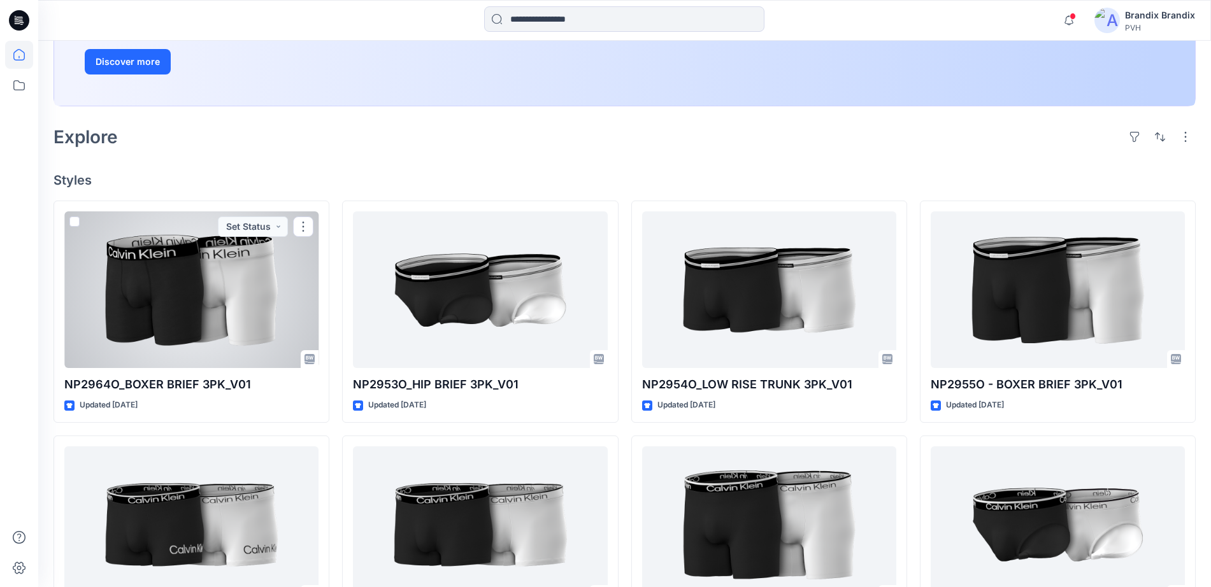  Describe the element at coordinates (1057, 385) in the screenshot. I see `p: NP2955O - BOXER BRIEF 3PK_V01` at that location.